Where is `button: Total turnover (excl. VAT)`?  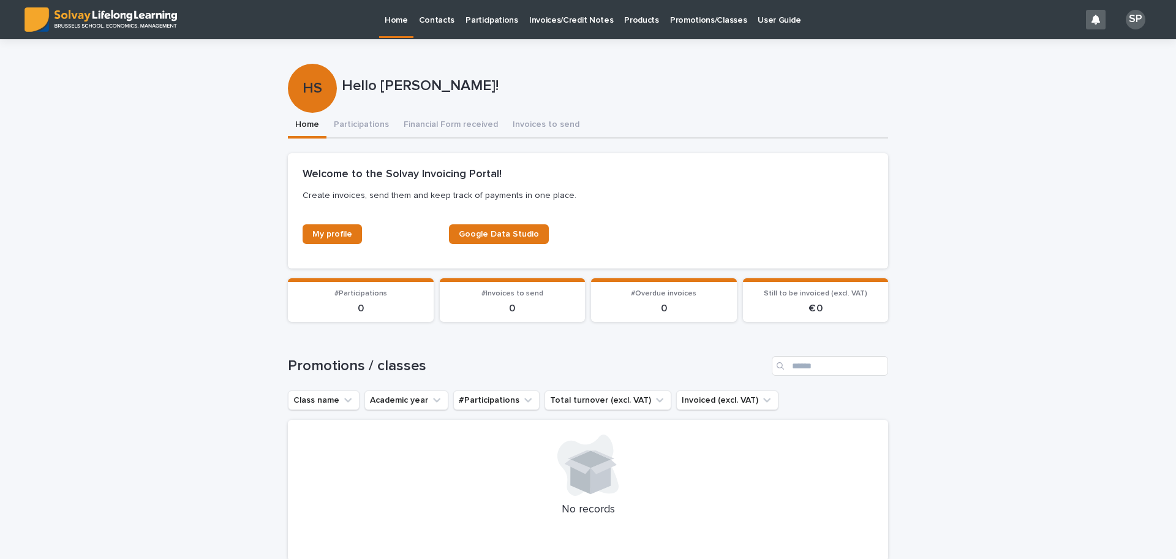
button: Total turnover (excl. VAT) is located at coordinates (607, 400).